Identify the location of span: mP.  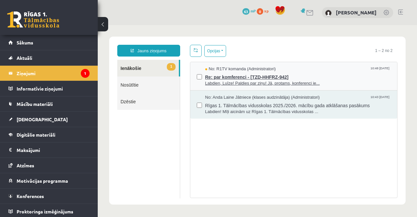
(253, 11).